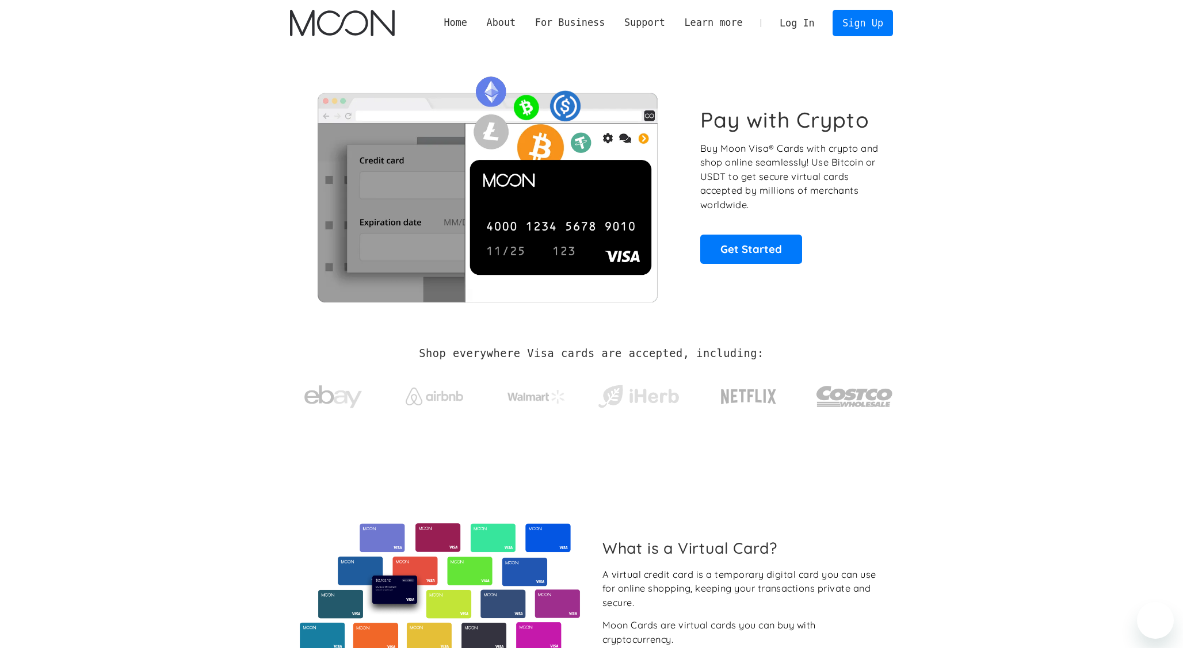  What do you see at coordinates (854, 396) in the screenshot?
I see `img: Costco` at bounding box center [854, 396].